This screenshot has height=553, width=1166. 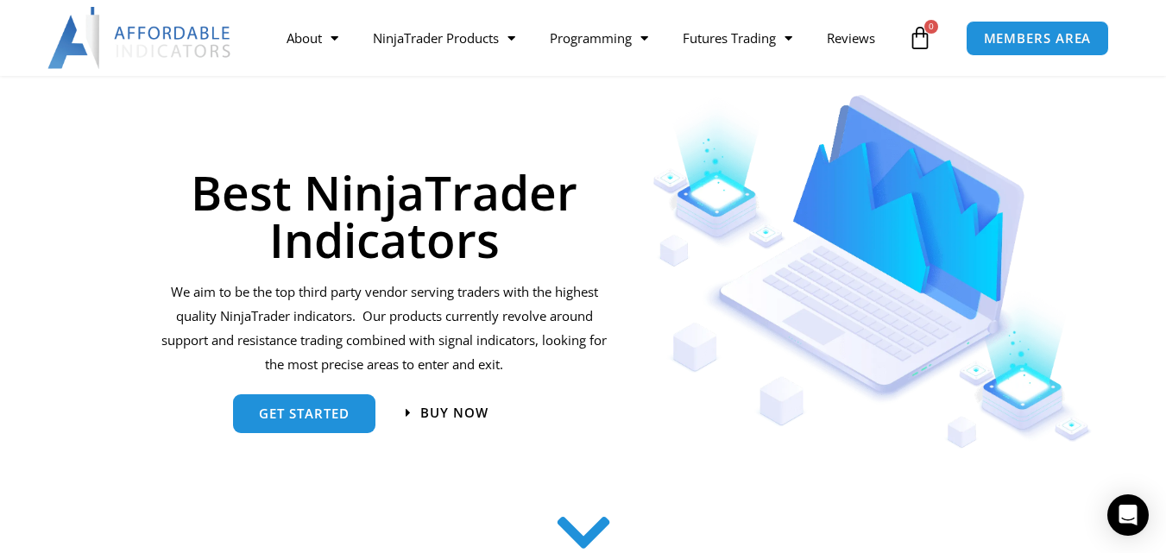 I want to click on a: 0, so click(x=920, y=38).